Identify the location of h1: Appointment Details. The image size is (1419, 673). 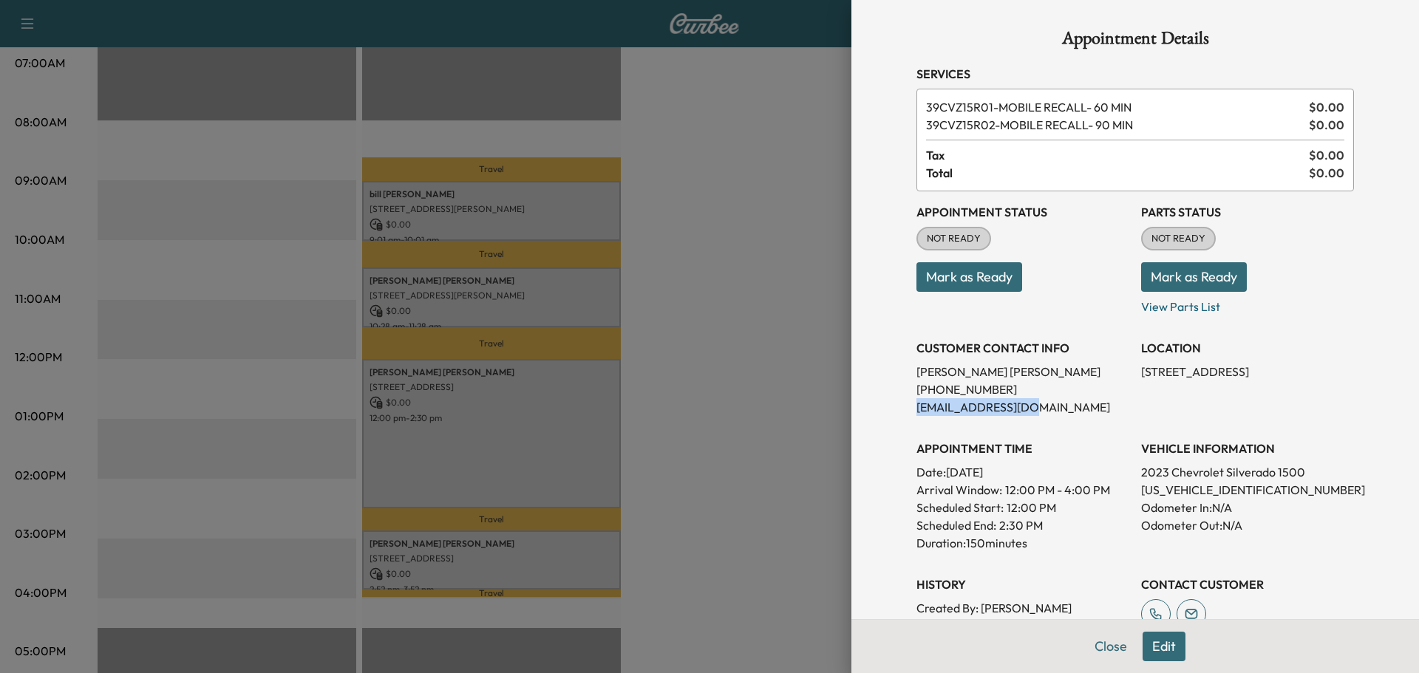
(1135, 41).